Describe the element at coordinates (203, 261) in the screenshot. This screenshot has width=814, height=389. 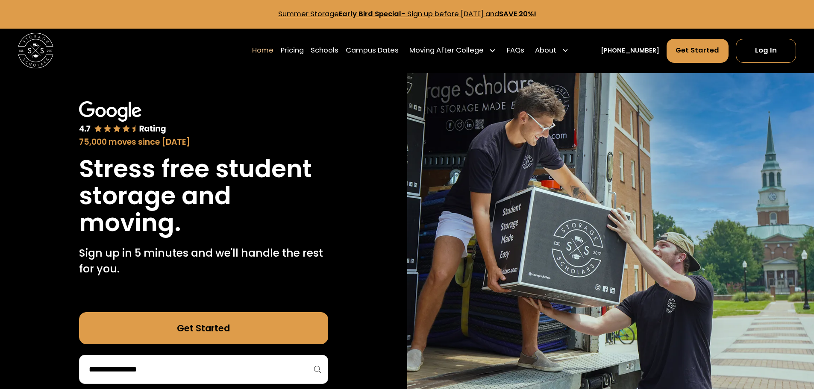
I see `p: Sign up in 5 minutes and we'll handle the rest for you.` at that location.